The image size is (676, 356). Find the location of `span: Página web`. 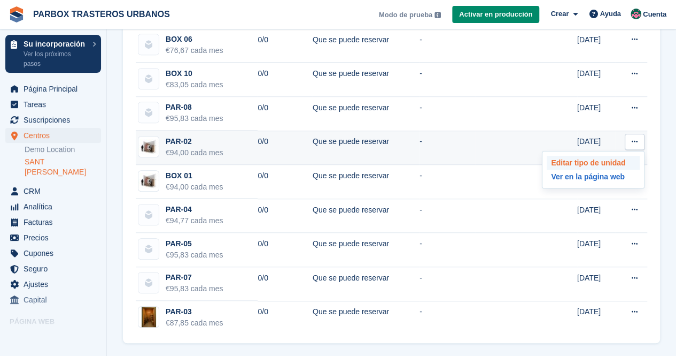

span: Página web is located at coordinates (58, 321).